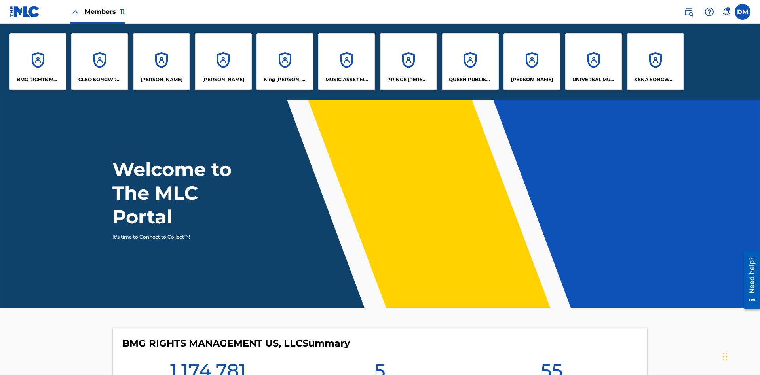  I want to click on p: ELVIS COSTELLO, so click(162, 80).